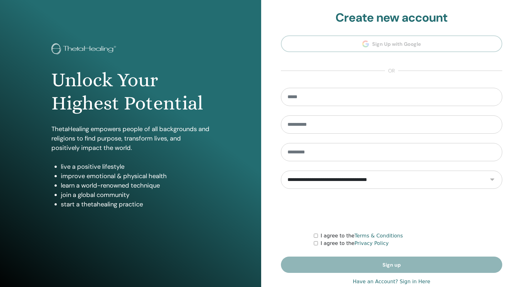 This screenshot has width=522, height=287. Describe the element at coordinates (392, 71) in the screenshot. I see `span: or` at that location.